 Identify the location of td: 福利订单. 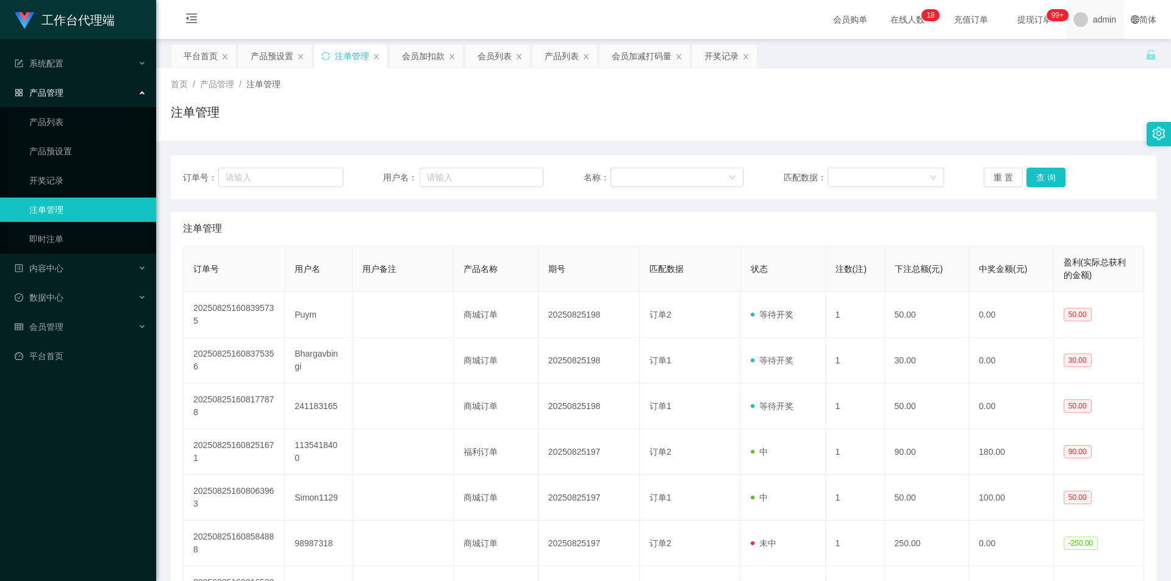
(496, 452).